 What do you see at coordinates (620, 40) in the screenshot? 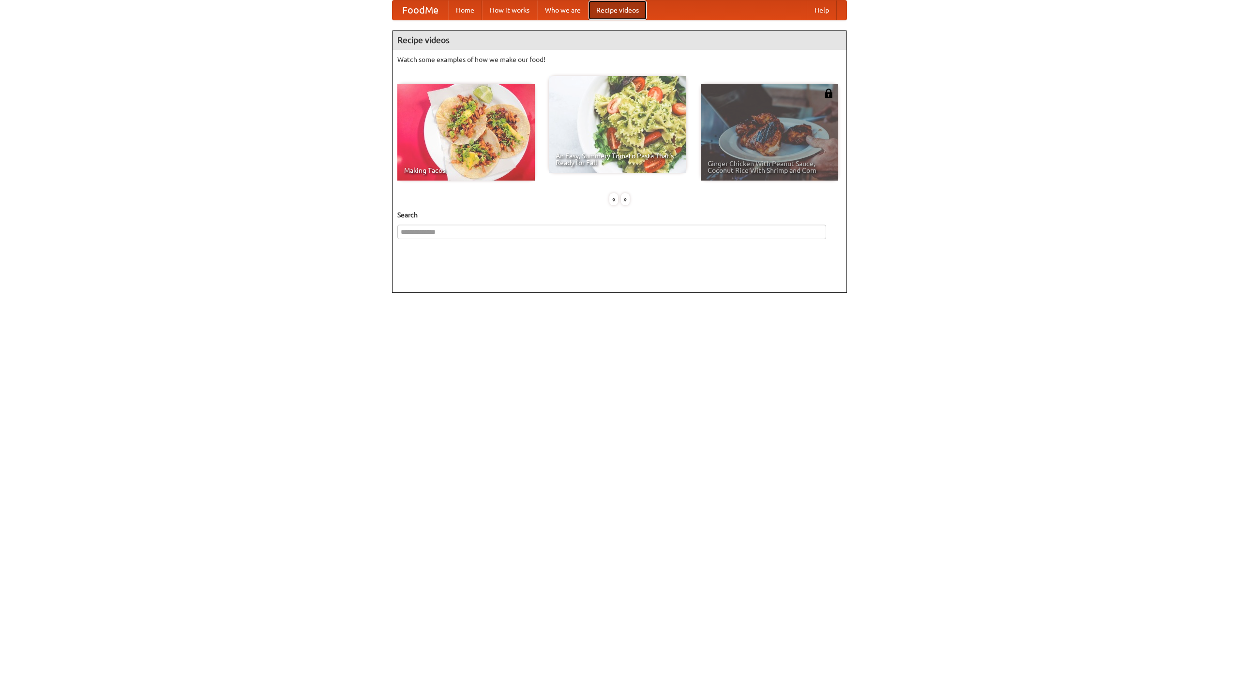
I see `h4: Recipe videos` at bounding box center [620, 40].